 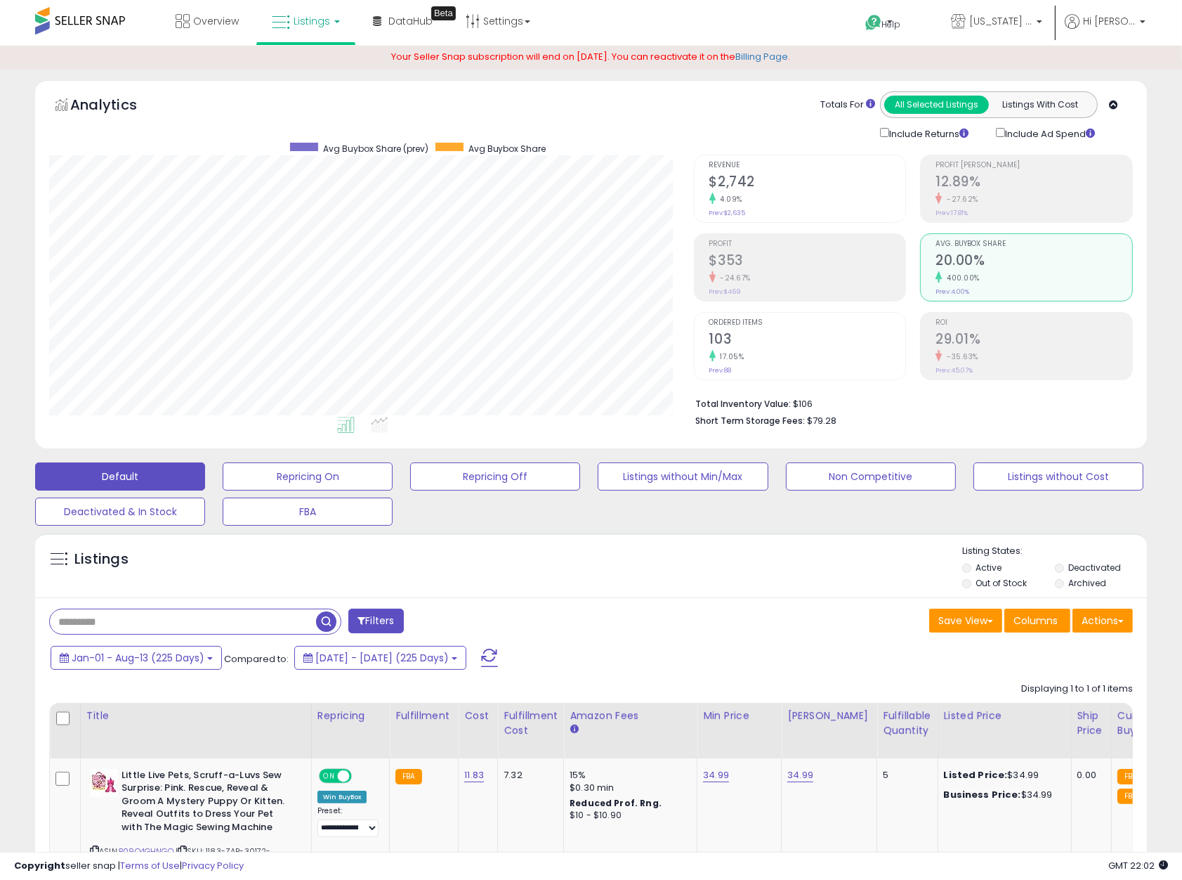 I want to click on h5: Analytics, so click(x=117, y=106).